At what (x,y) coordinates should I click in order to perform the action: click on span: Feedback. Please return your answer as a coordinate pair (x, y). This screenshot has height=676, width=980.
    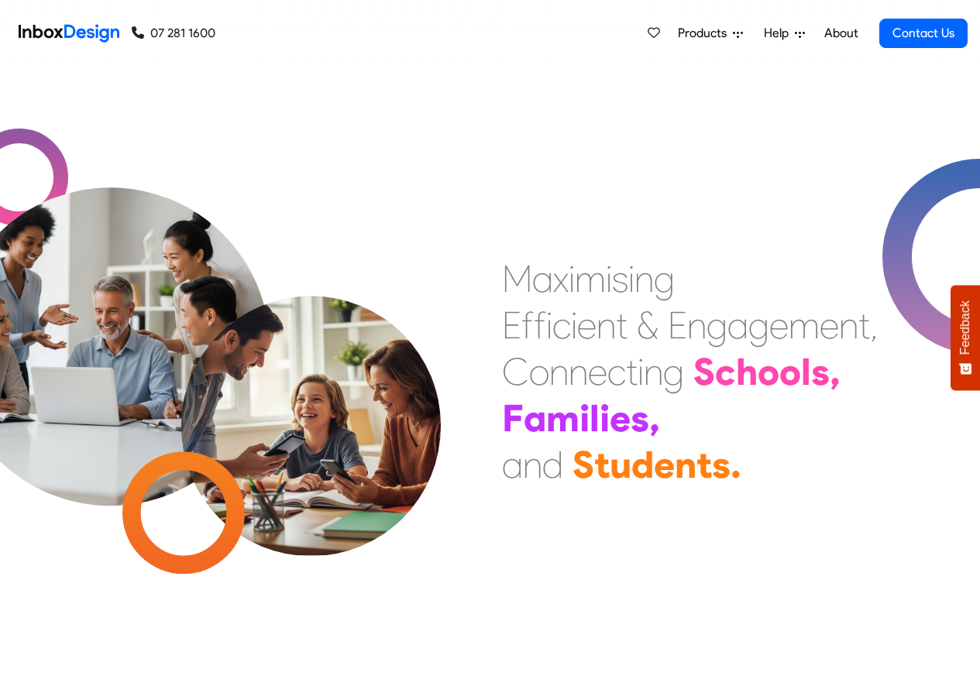
    Looking at the image, I should click on (965, 328).